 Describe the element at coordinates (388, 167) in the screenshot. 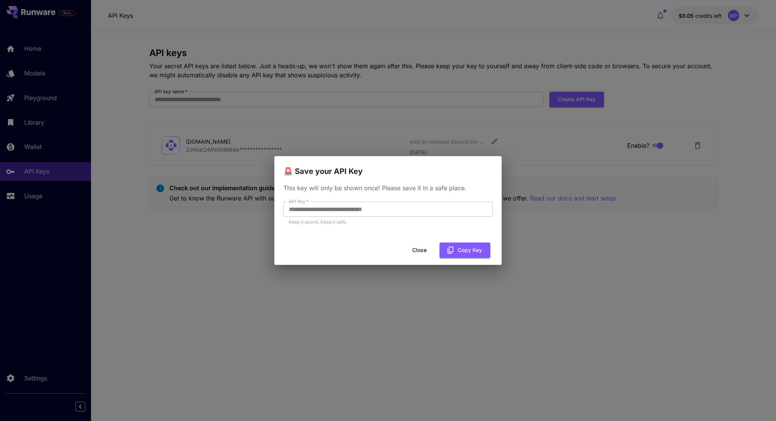

I see `h2: 🚨 Save your API Key` at that location.